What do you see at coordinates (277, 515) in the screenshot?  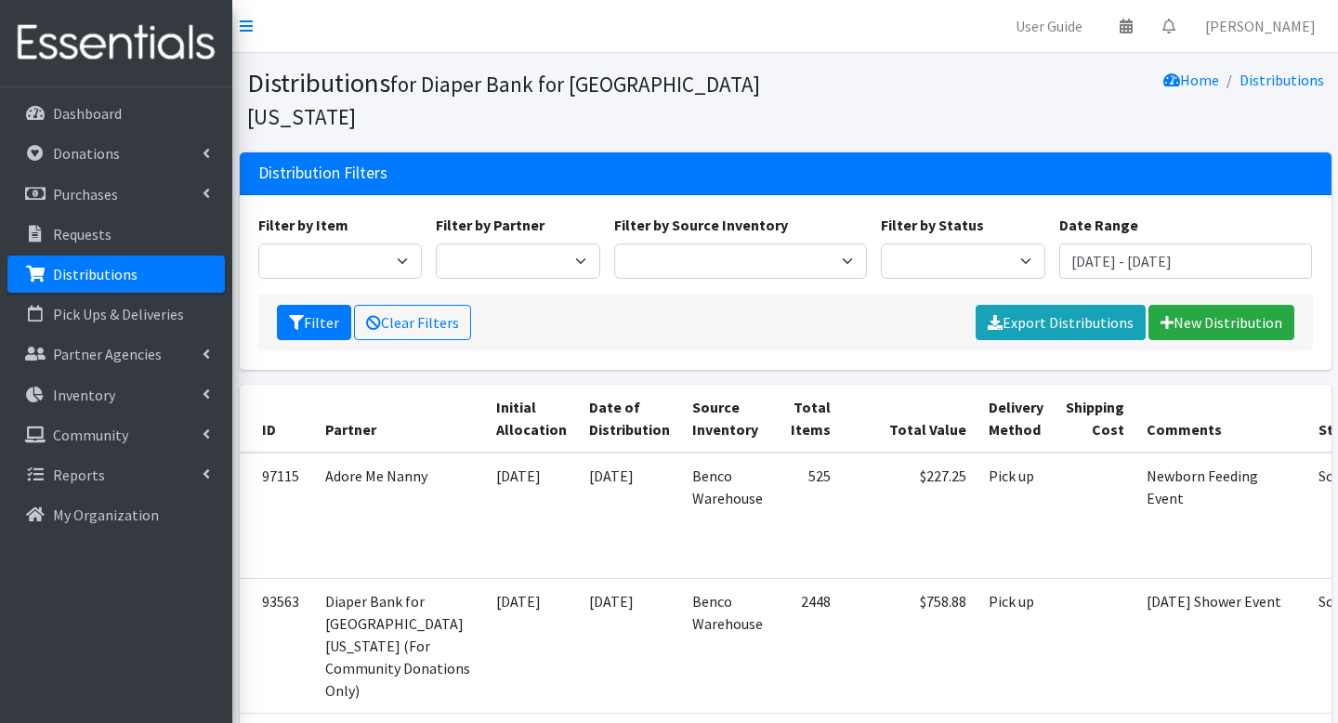 I see `td: 97115` at bounding box center [277, 515].